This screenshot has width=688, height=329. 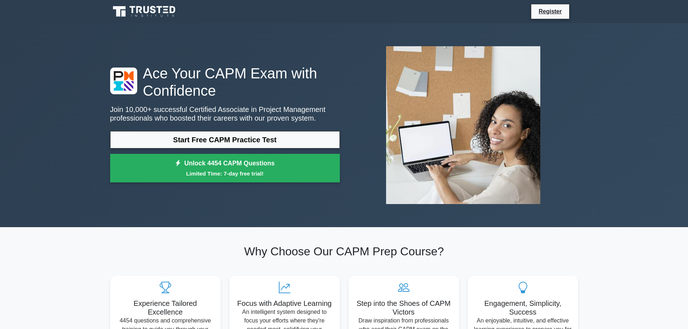 I want to click on a: Start Free CAPM Practice Test, so click(x=225, y=140).